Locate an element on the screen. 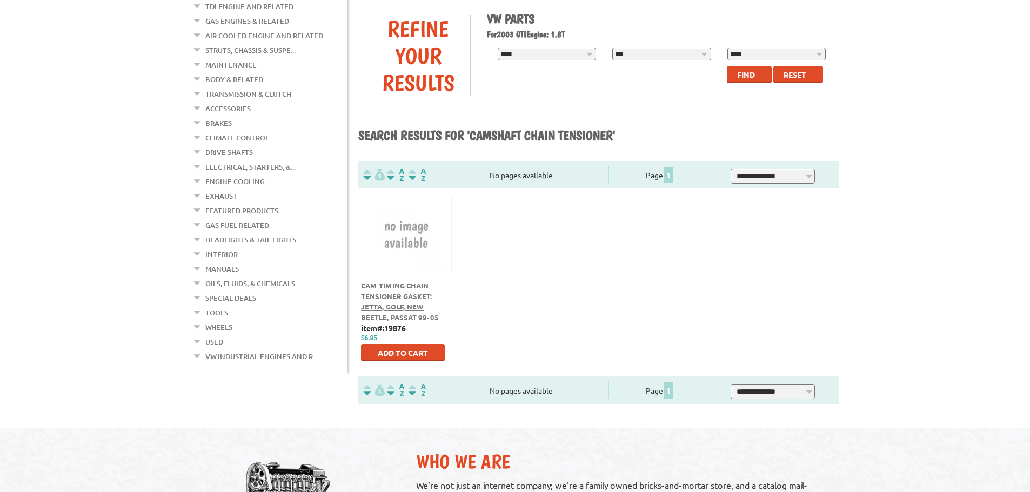  span: For is located at coordinates (492, 34).